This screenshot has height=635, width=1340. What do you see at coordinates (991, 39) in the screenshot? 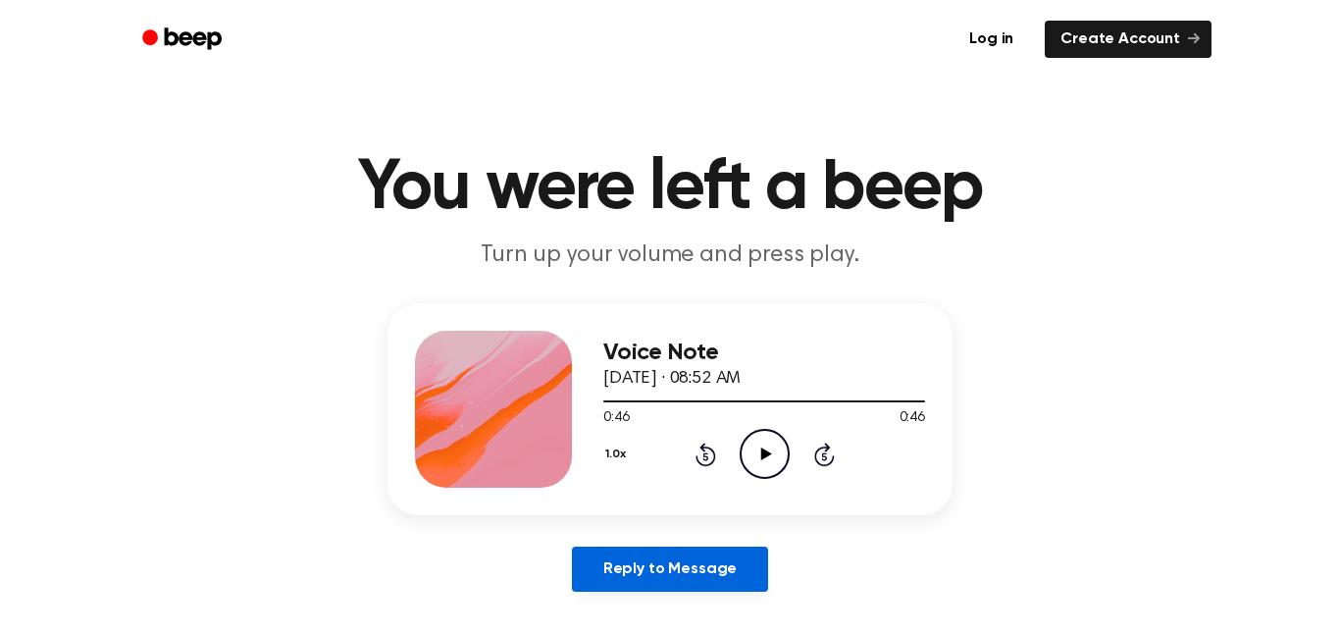
I see `a: Log in` at bounding box center [991, 39].